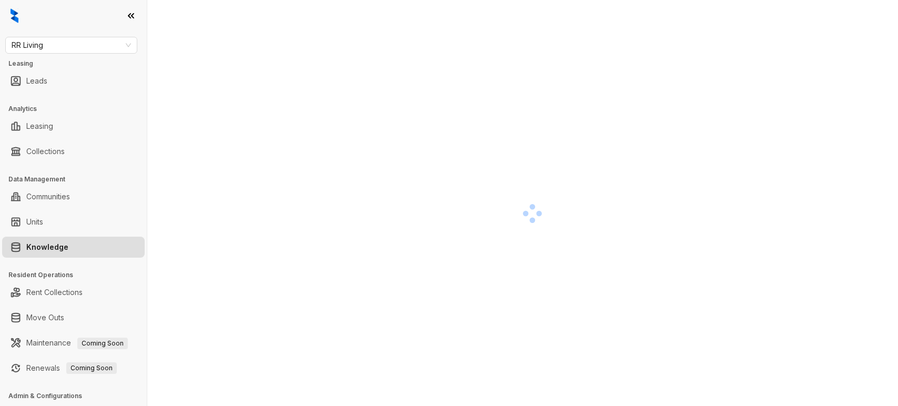 The height and width of the screenshot is (406, 898). What do you see at coordinates (73, 81) in the screenshot?
I see `li: Leads` at bounding box center [73, 81].